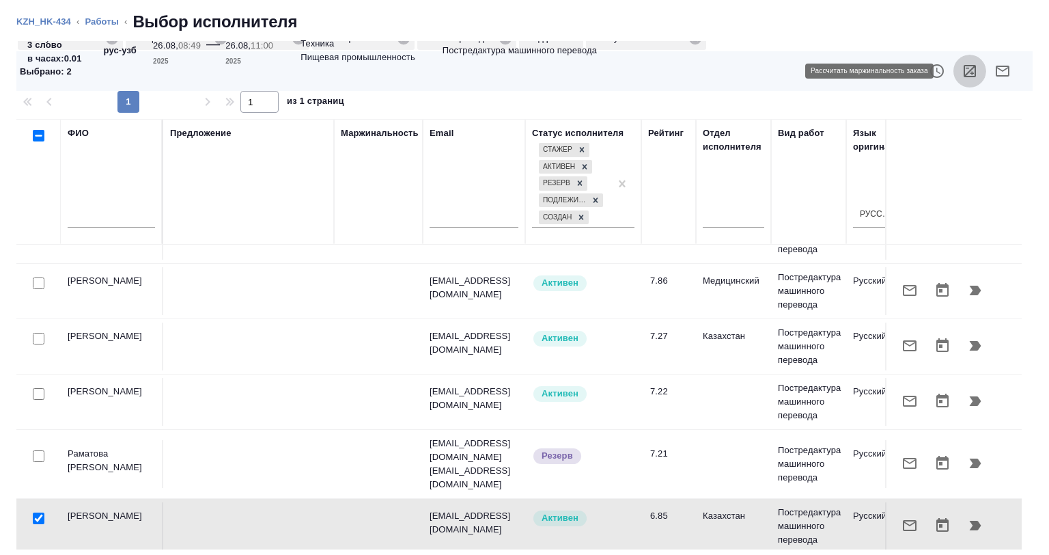  I want to click on div: 7.21, so click(669, 454).